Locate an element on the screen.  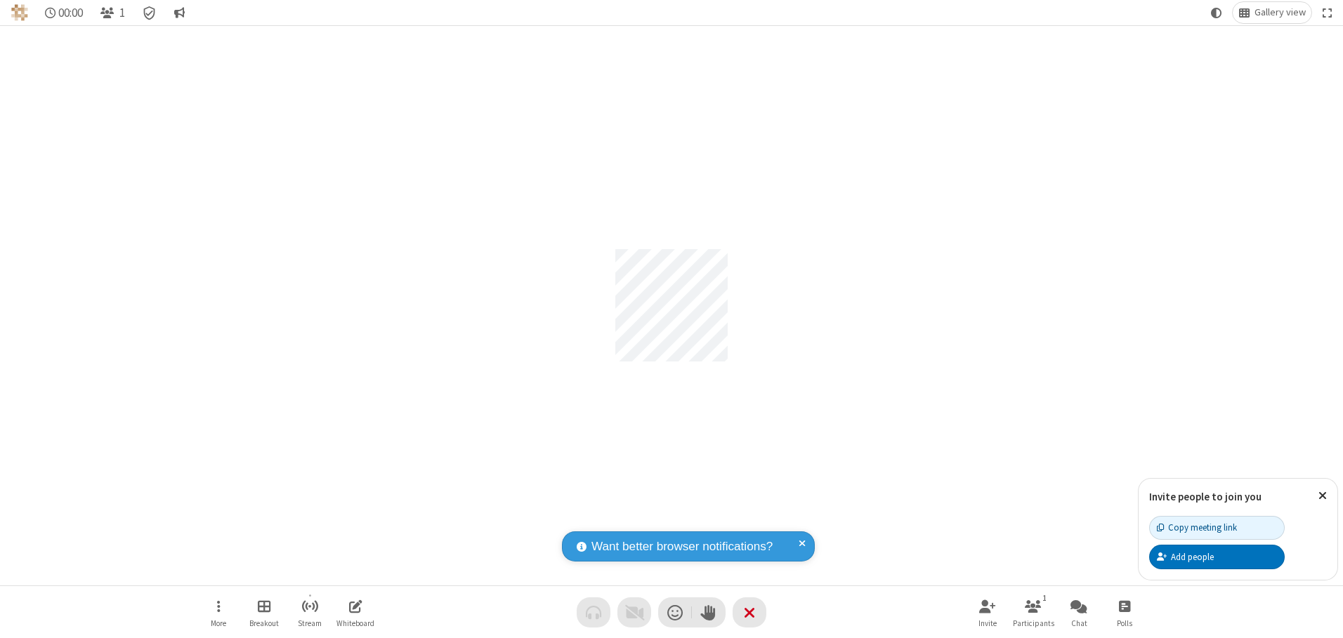
button: Open shared whiteboard is located at coordinates (355, 612).